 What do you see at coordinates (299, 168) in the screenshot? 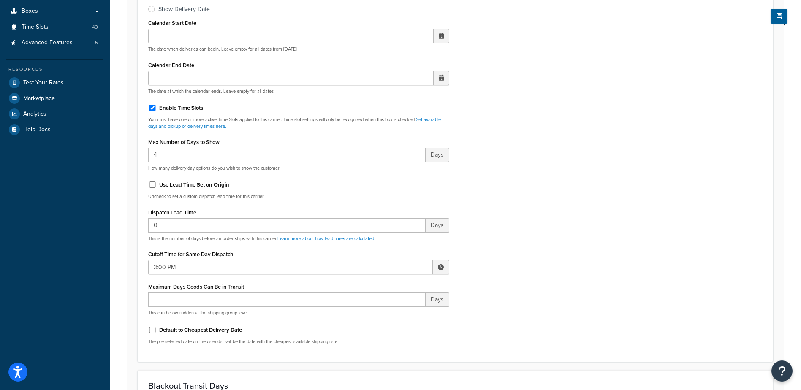
I see `p: How many delivery day options do you wish to show the customer` at bounding box center [299, 168].